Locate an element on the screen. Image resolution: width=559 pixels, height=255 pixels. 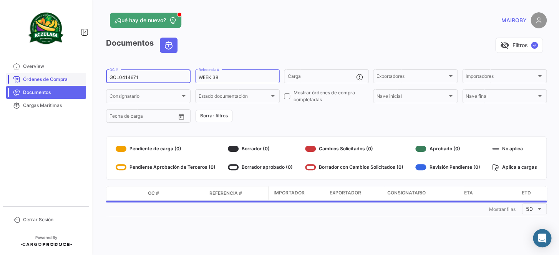
span: Estado documentación is located at coordinates (234, 98).